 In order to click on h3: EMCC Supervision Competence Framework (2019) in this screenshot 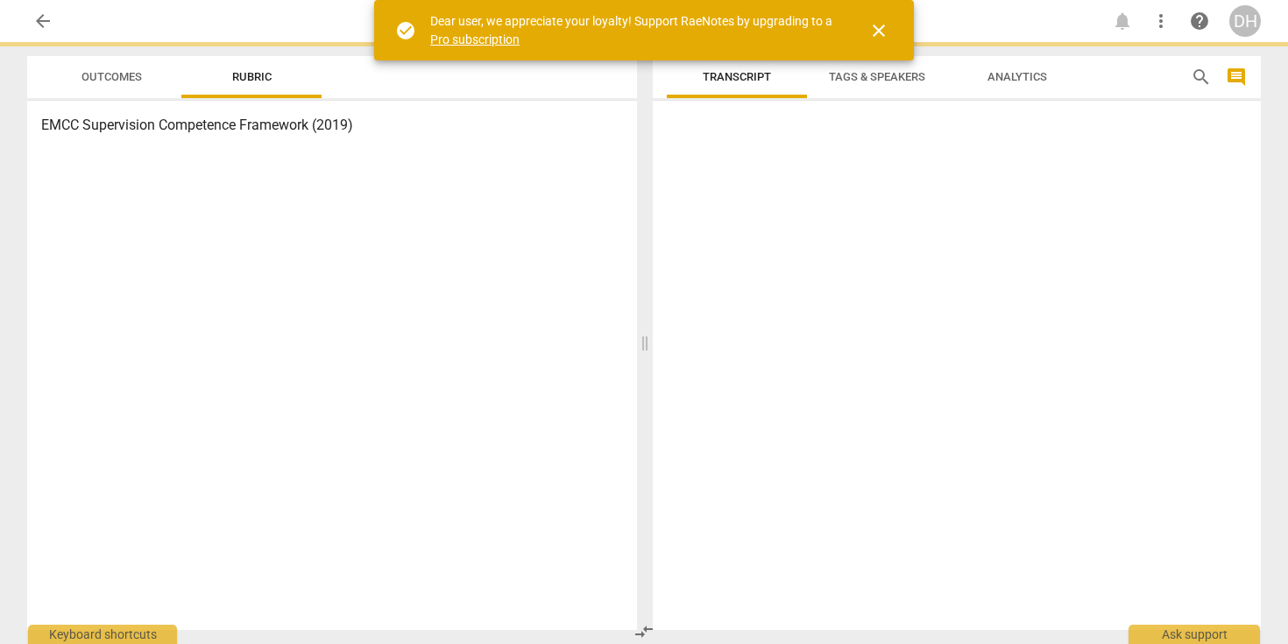, I will do `click(332, 125)`.